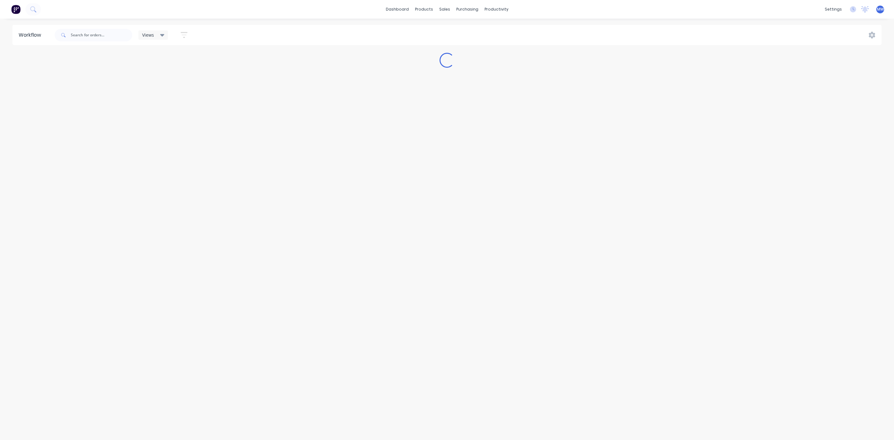 The image size is (894, 440). What do you see at coordinates (833, 9) in the screenshot?
I see `div: settings` at bounding box center [833, 9].